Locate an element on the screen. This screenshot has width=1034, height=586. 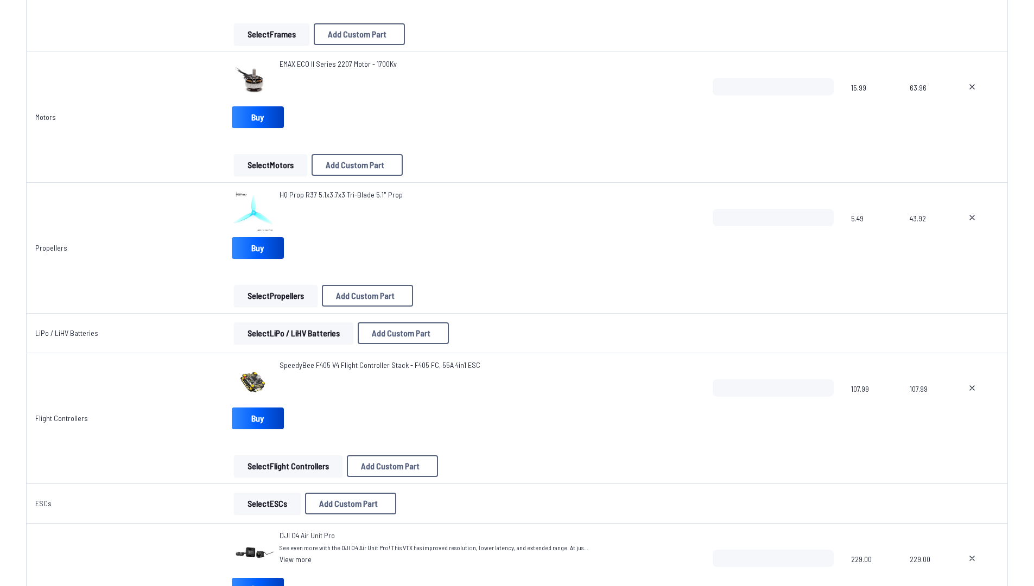
a: SelectFrames is located at coordinates (271, 34).